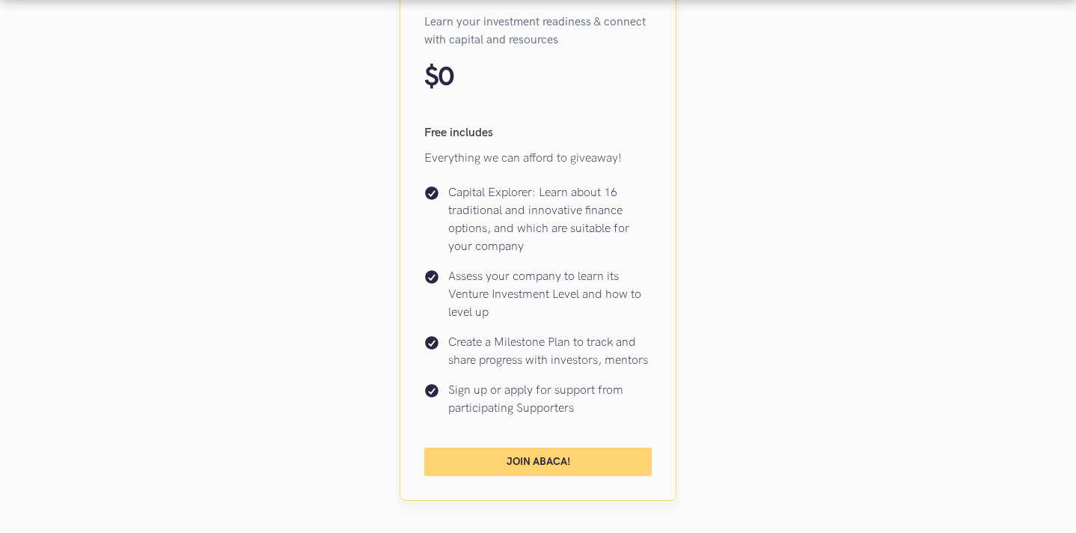 The image size is (1076, 533). I want to click on p: 0, so click(446, 78).